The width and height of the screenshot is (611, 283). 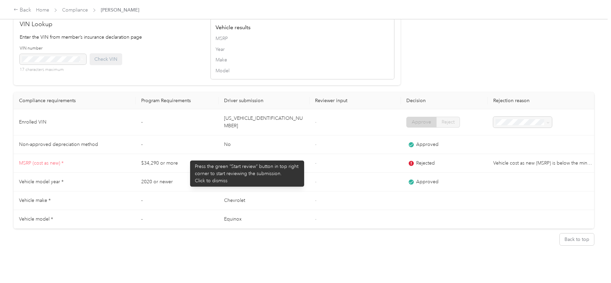 What do you see at coordinates (542, 101) in the screenshot?
I see `th: Rejection reason` at bounding box center [542, 101].